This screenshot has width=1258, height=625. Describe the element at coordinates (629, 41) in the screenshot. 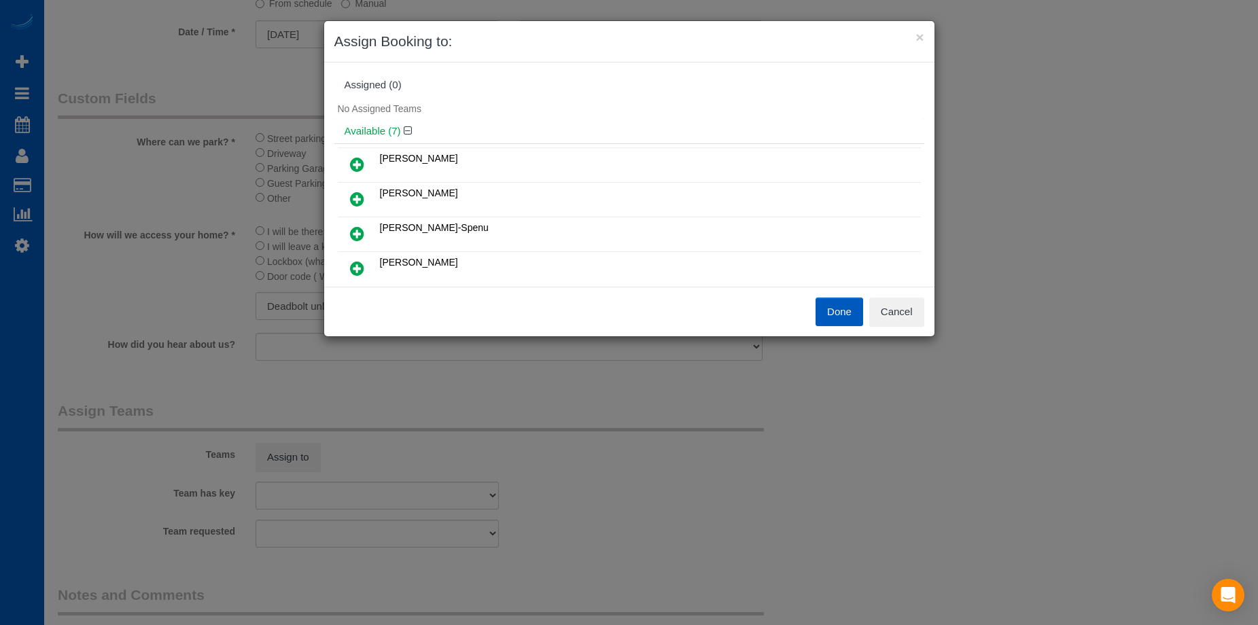

I see `h3: Assign Booking to:` at that location.